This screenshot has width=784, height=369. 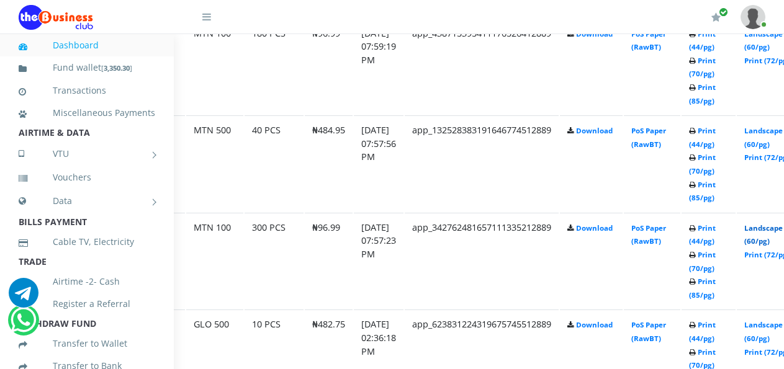 I want to click on a: Vouchers, so click(x=87, y=178).